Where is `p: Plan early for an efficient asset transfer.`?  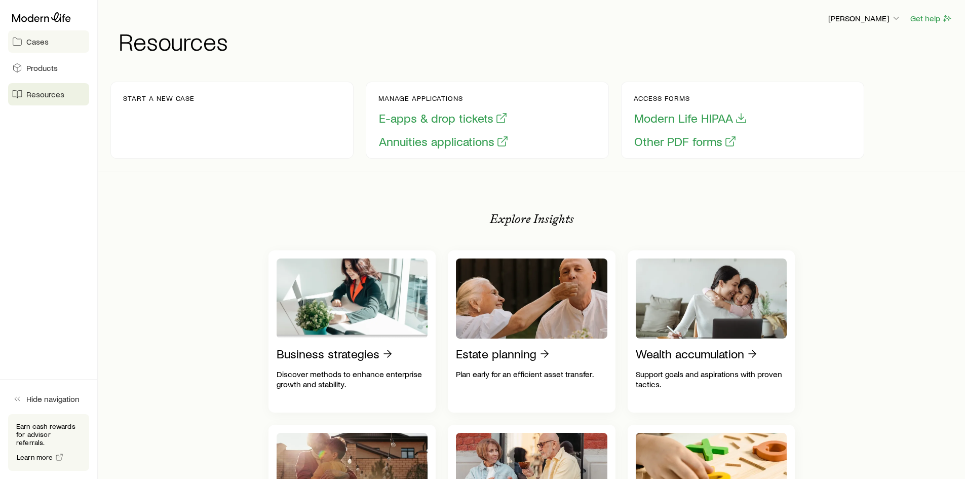 p: Plan early for an efficient asset transfer. is located at coordinates (532, 374).